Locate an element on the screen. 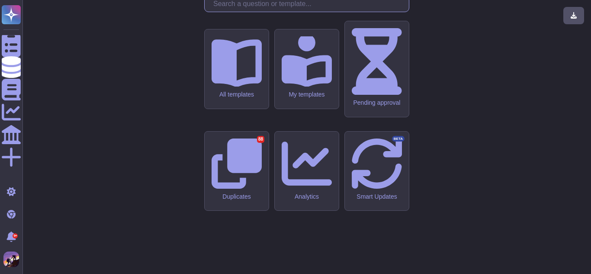  div: 9+ is located at coordinates (15, 236).